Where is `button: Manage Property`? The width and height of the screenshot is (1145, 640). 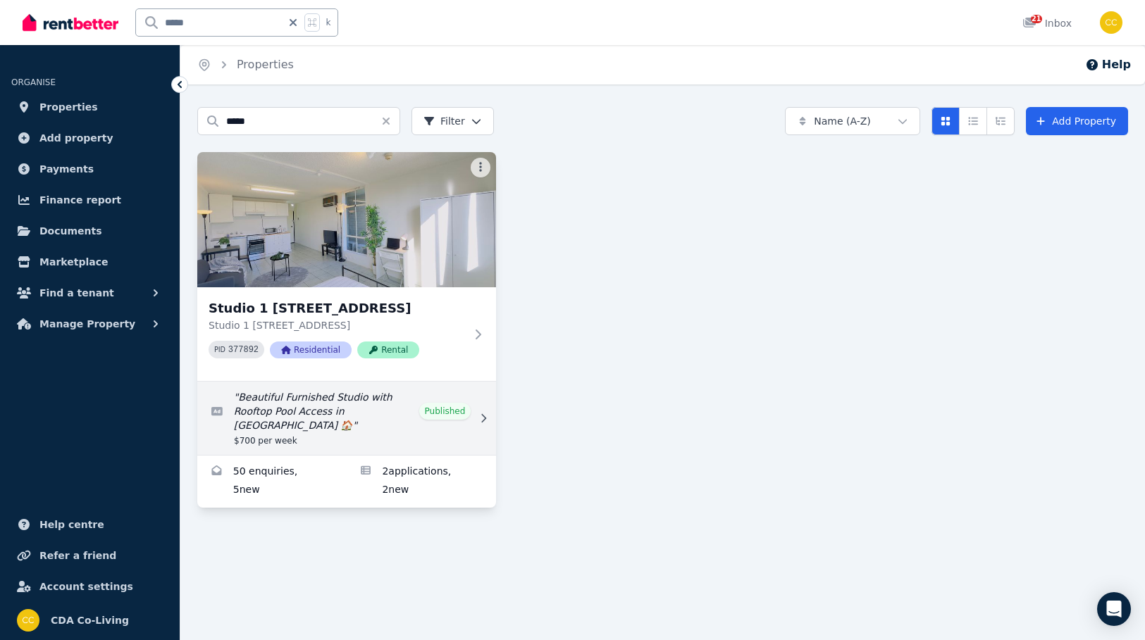
button: Manage Property is located at coordinates (89, 324).